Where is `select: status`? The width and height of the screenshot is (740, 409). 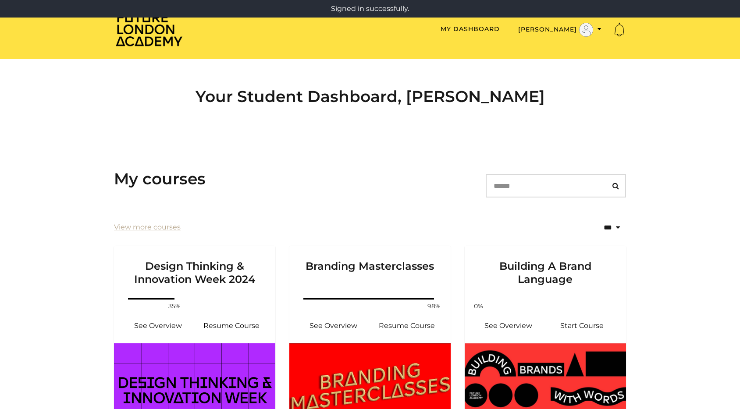
select: status is located at coordinates (595, 227).